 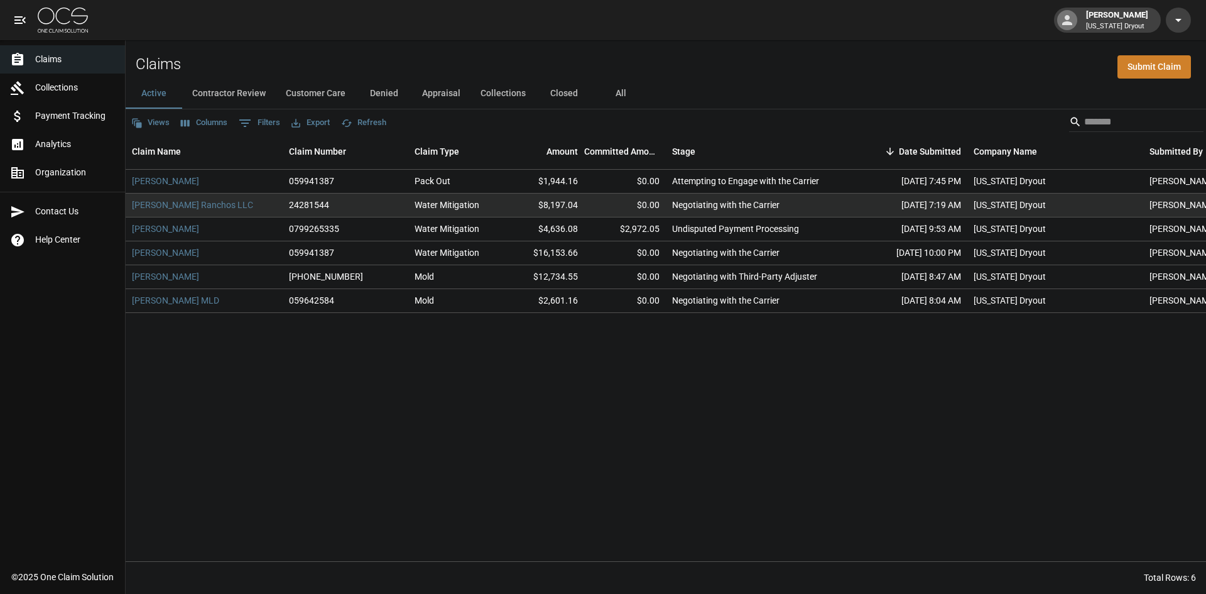 What do you see at coordinates (746, 181) in the screenshot?
I see `div: Attempting to Engage with the Carrier` at bounding box center [746, 181].